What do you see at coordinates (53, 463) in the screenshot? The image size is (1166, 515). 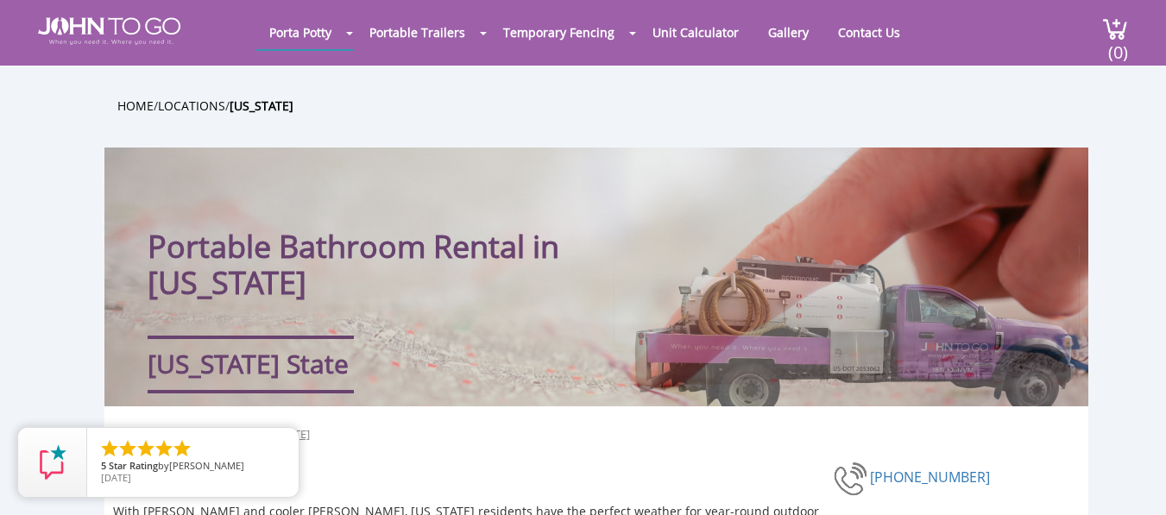 I see `img: Review Rating` at bounding box center [53, 463].